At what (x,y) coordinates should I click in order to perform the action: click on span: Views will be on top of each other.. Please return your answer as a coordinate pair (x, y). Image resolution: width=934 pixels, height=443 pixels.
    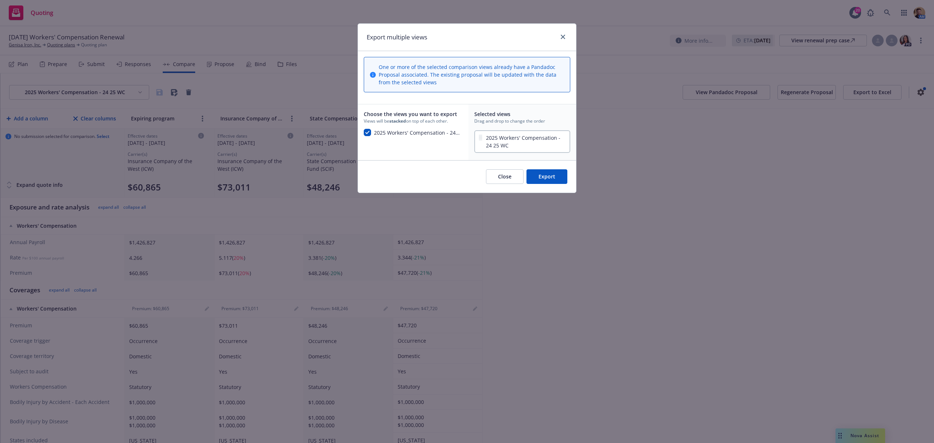
    Looking at the image, I should click on (411, 121).